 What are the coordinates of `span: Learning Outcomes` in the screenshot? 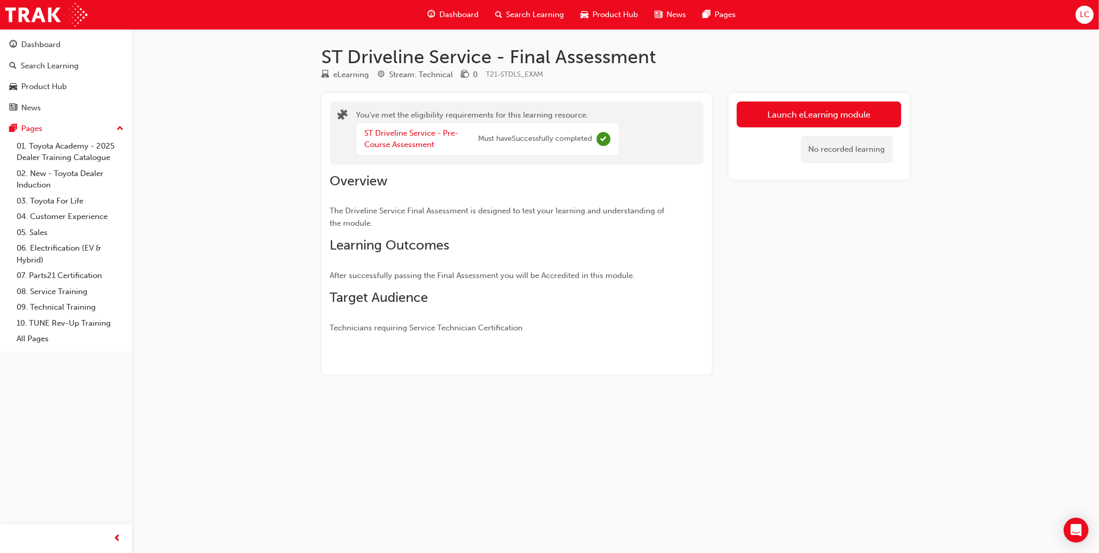 It's located at (390, 245).